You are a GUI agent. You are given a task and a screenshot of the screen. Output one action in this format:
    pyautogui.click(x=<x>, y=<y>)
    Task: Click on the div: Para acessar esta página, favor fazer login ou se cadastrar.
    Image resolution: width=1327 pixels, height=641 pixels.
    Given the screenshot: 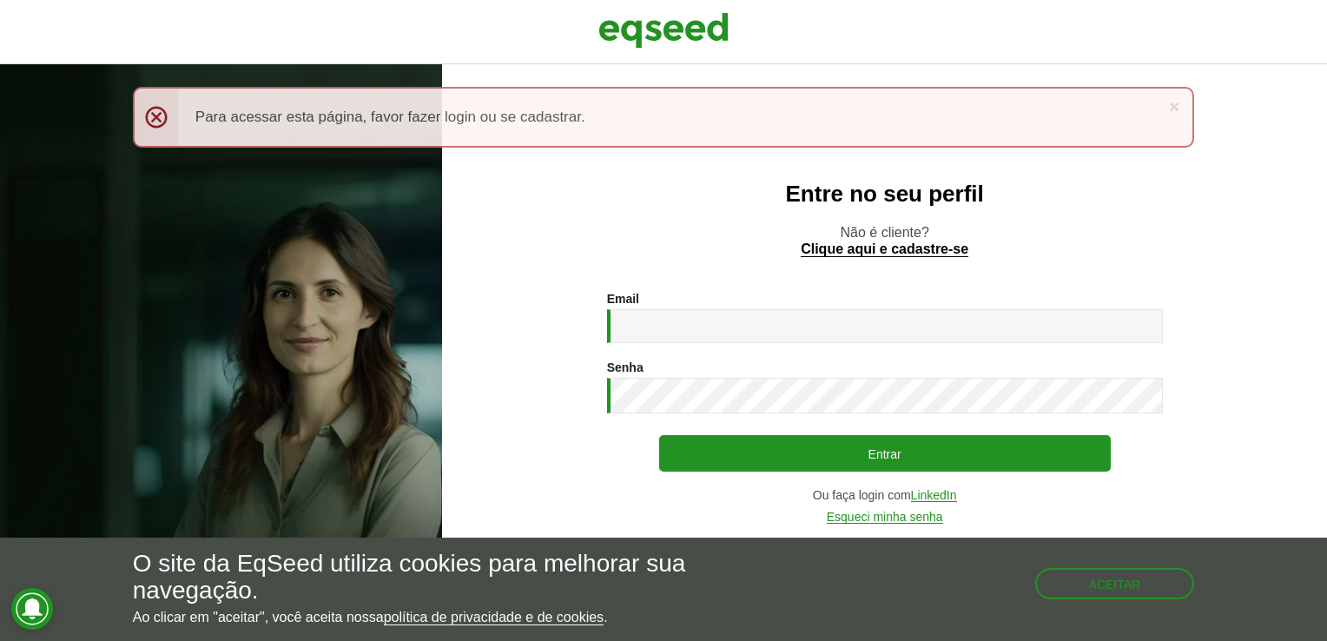 What is the action you would take?
    pyautogui.click(x=664, y=117)
    